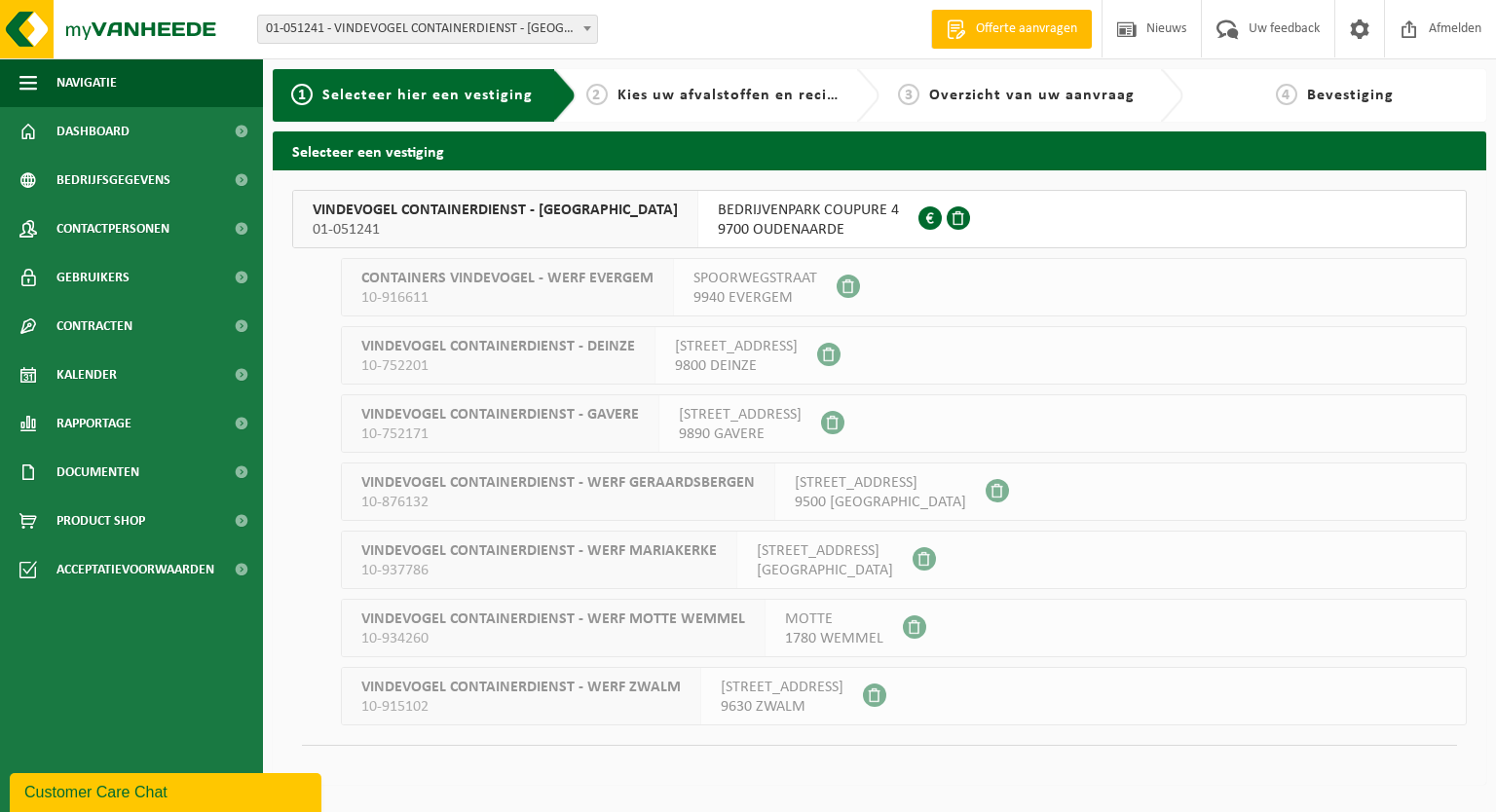  Describe the element at coordinates (755, 298) in the screenshot. I see `span: 9940 EVERGEM` at that location.